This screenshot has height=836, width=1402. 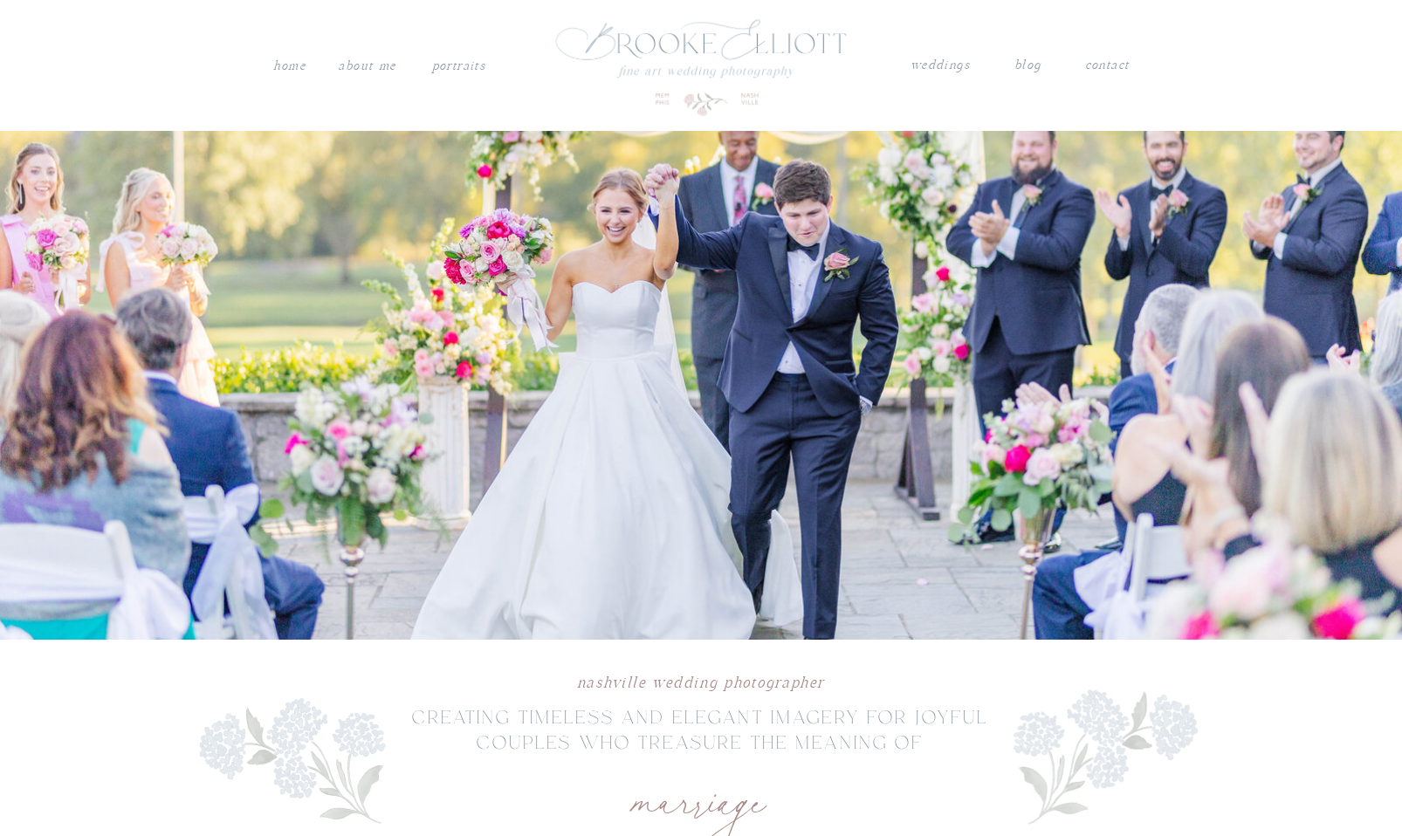 What do you see at coordinates (458, 64) in the screenshot?
I see `nav: PORTRAITS` at bounding box center [458, 64].